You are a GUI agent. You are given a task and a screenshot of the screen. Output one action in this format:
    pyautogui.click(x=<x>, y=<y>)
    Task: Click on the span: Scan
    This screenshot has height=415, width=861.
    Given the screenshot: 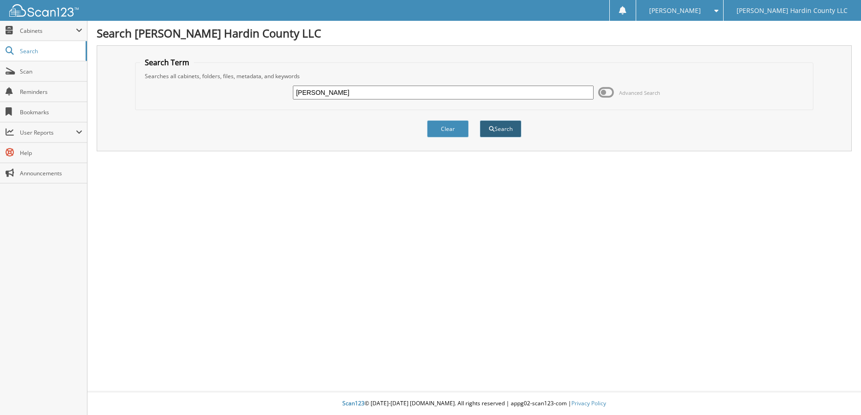 What is the action you would take?
    pyautogui.click(x=51, y=71)
    